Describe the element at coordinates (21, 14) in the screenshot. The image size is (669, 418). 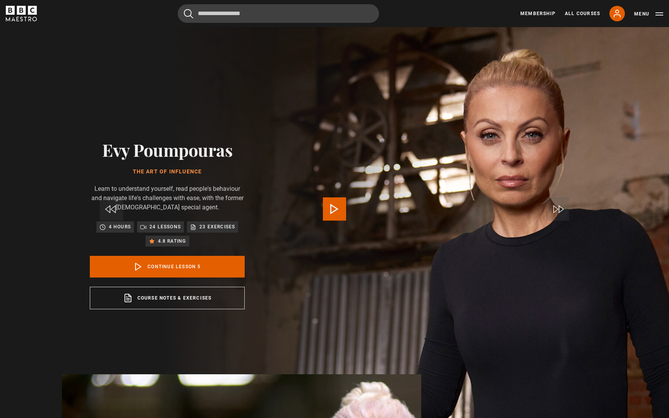
I see `a: BBC Maestro` at that location.